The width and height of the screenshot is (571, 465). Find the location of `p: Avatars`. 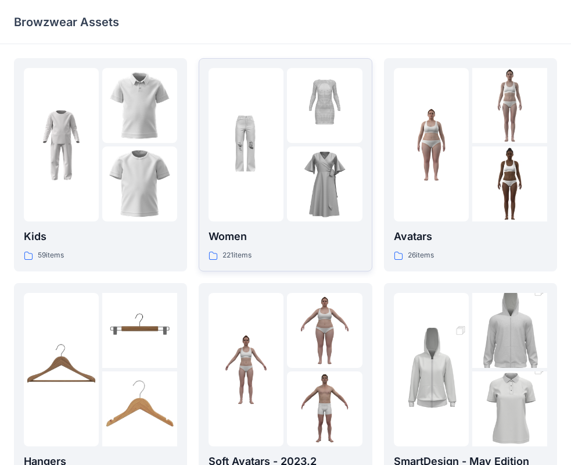

p: Avatars is located at coordinates (471, 236).